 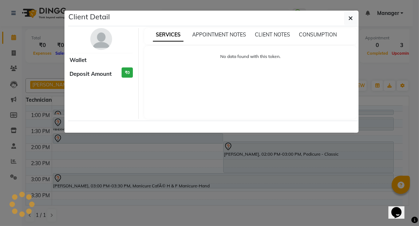 What do you see at coordinates (91, 74) in the screenshot?
I see `span: Deposit Amount` at bounding box center [91, 74].